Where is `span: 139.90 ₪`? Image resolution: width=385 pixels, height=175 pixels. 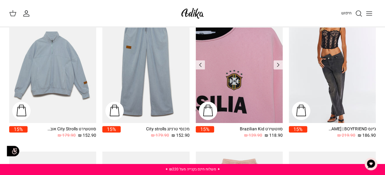 span: 139.90 ₪ is located at coordinates (253, 136).